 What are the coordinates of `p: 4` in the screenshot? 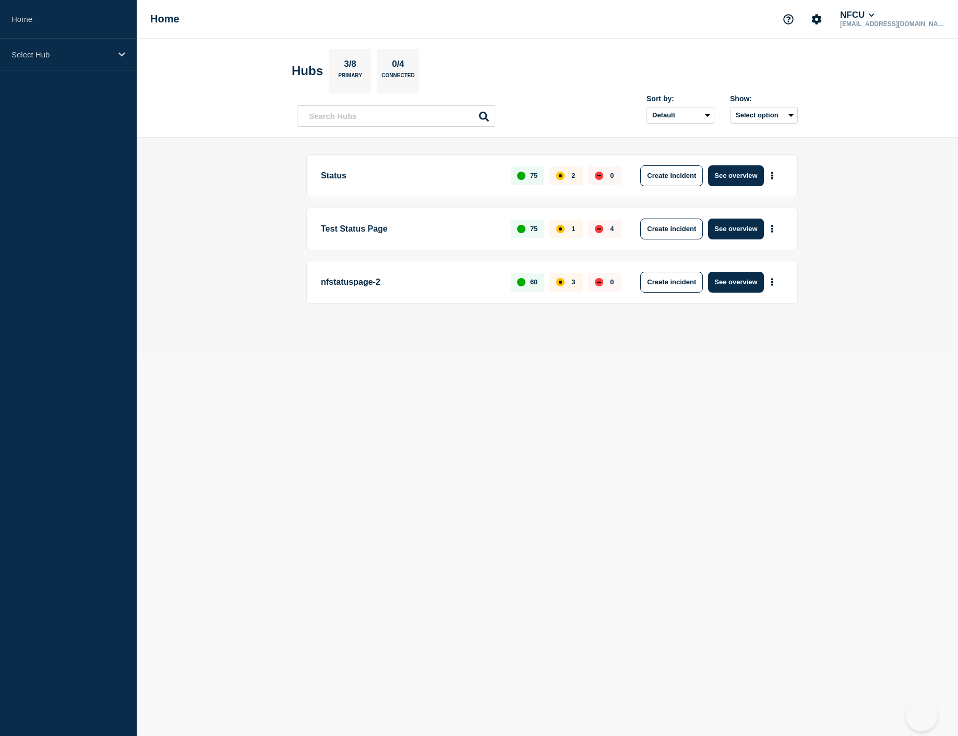 It's located at (611, 229).